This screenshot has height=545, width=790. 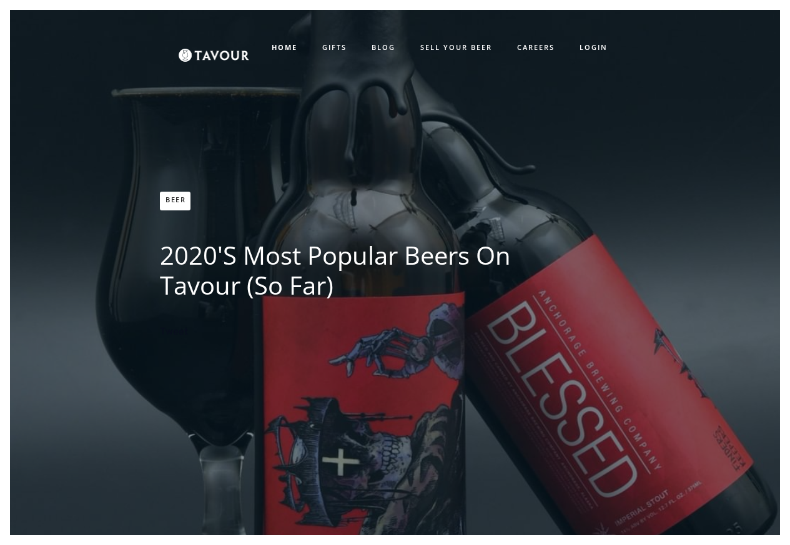 What do you see at coordinates (334, 47) in the screenshot?
I see `a: GIFTS` at bounding box center [334, 47].